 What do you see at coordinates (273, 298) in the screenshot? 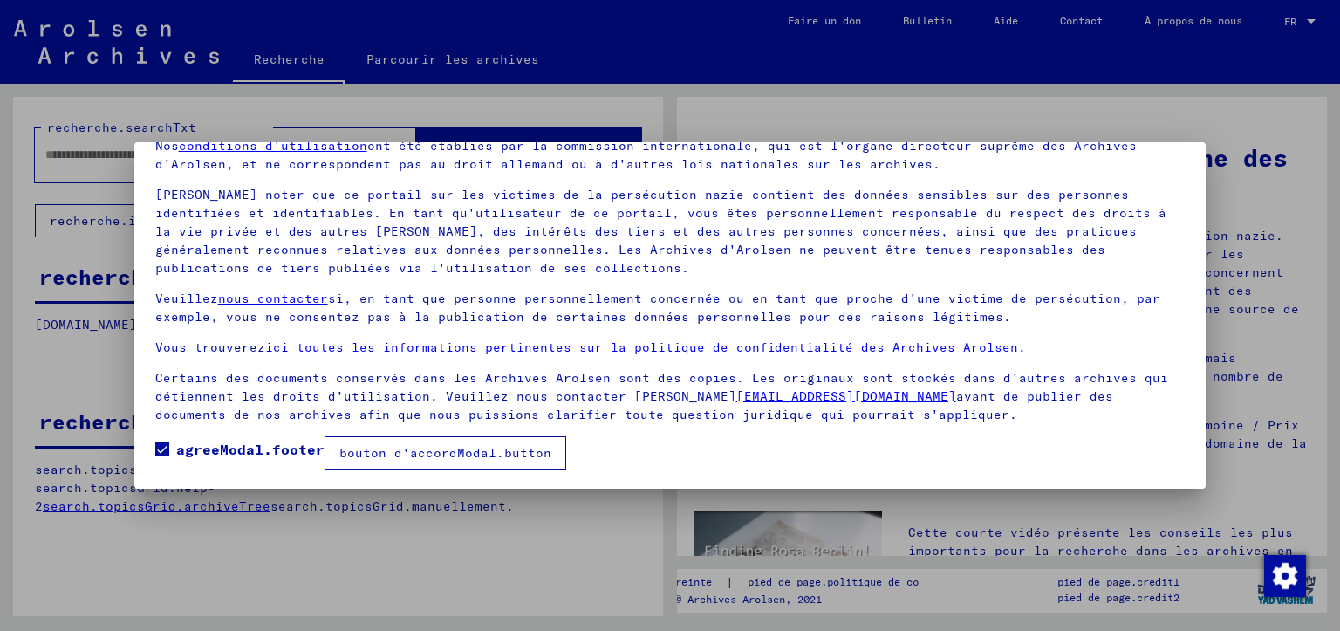
I see `a: nous contacter` at bounding box center [273, 298].